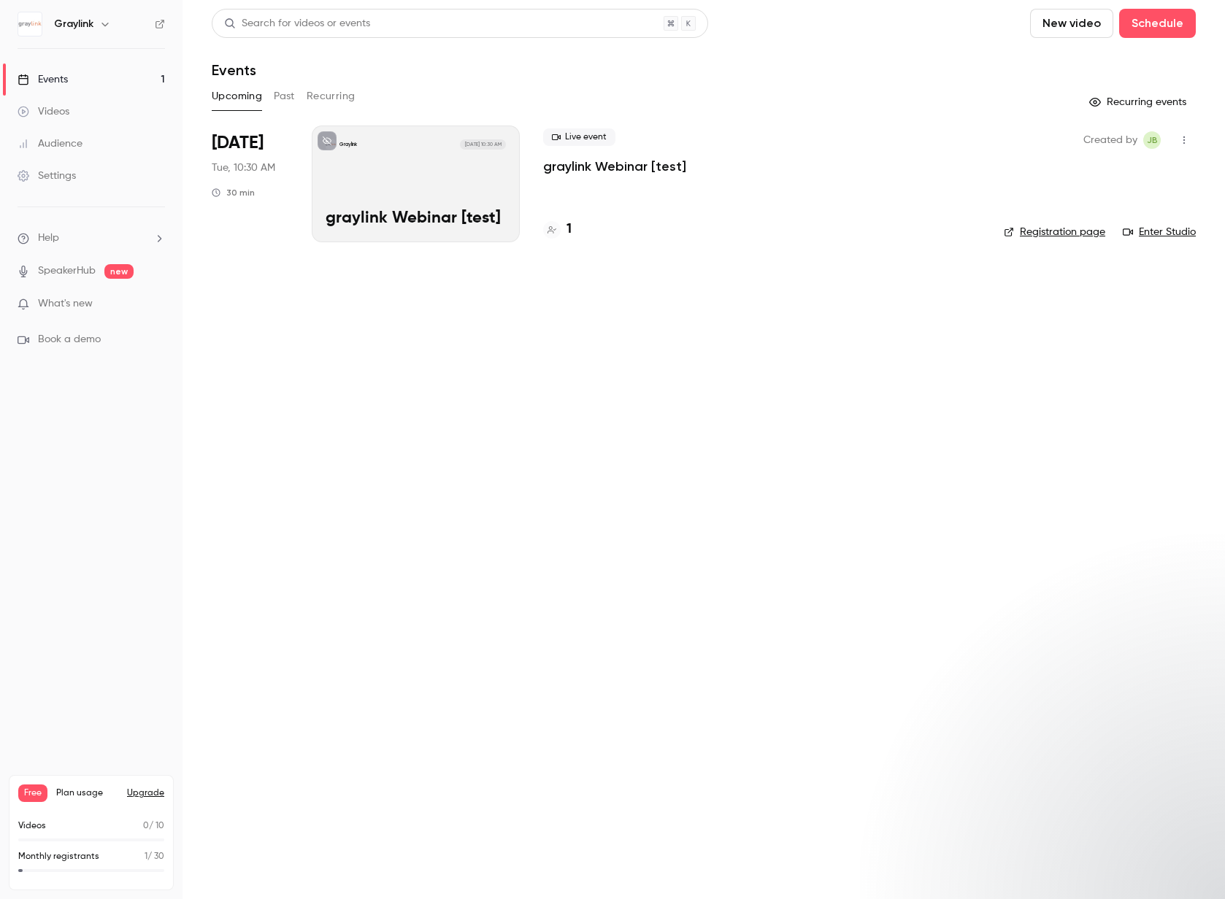 Image resolution: width=1225 pixels, height=899 pixels. What do you see at coordinates (32, 826) in the screenshot?
I see `p: Videos` at bounding box center [32, 826].